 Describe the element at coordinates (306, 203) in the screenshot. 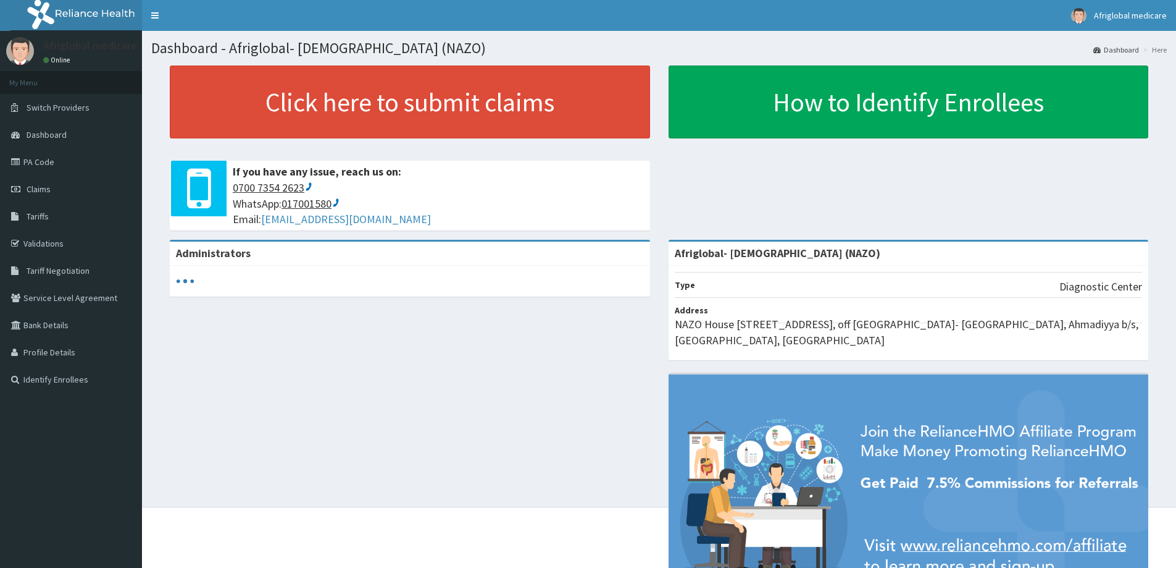

I see `ctcspan: 017001580` at that location.